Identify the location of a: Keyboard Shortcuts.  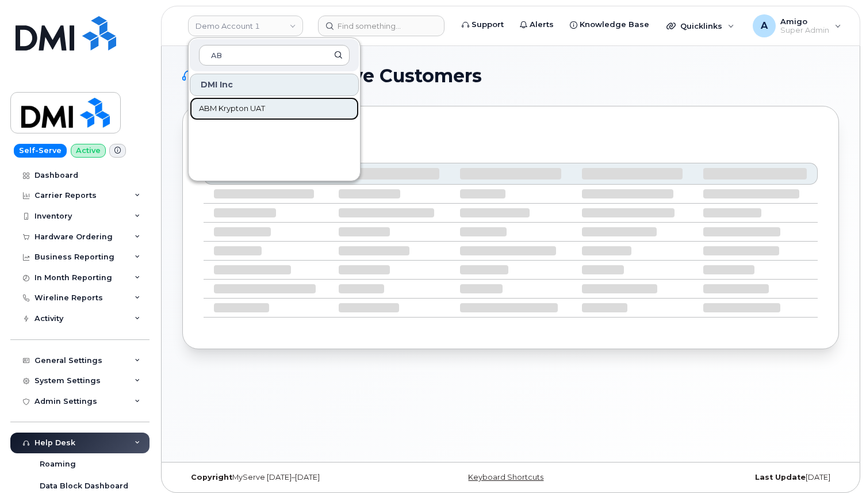
(506, 477).